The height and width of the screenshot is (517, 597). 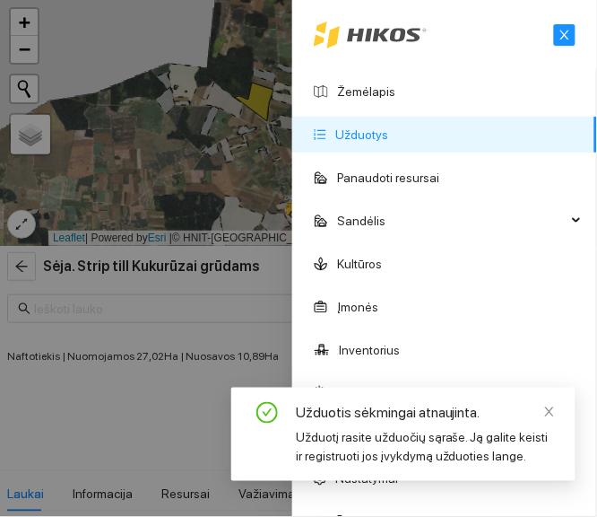 I want to click on a: Įmonės, so click(x=358, y=307).